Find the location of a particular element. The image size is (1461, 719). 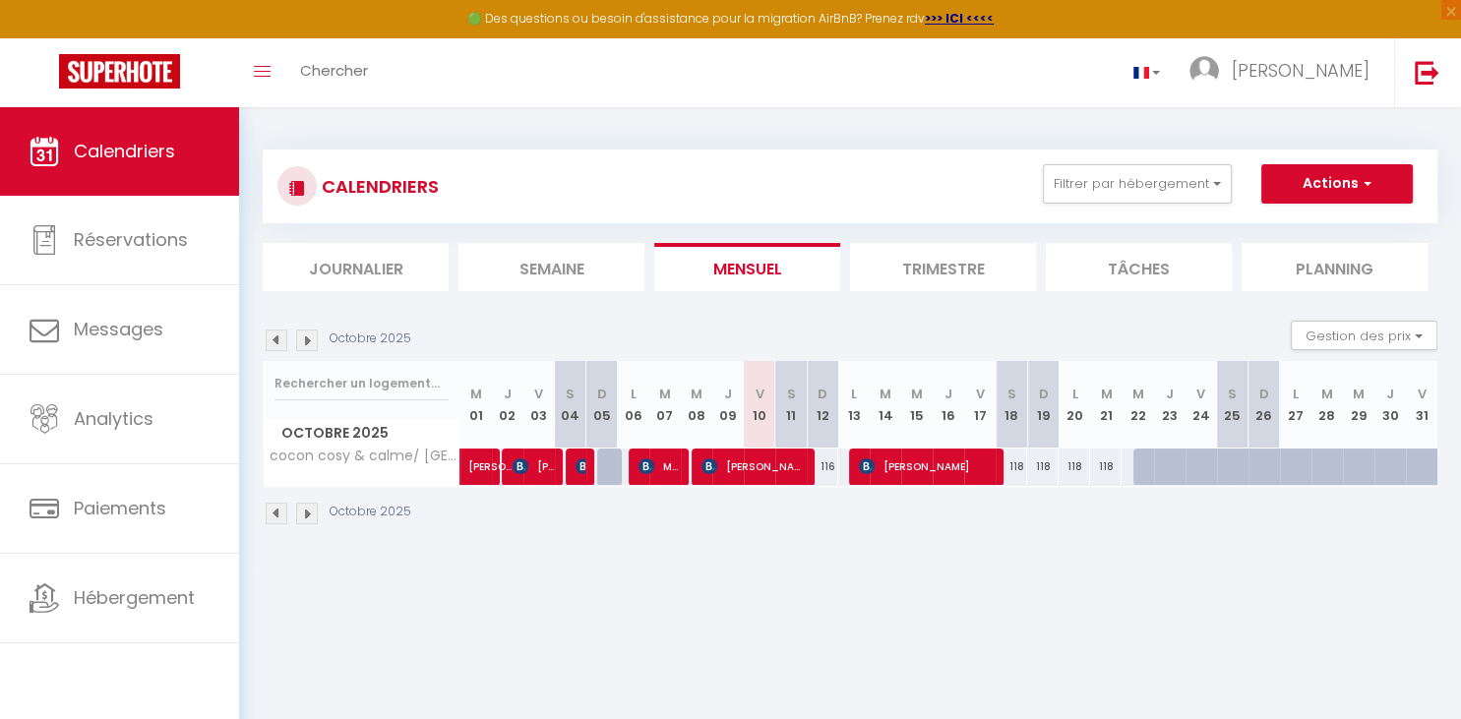

th: 04 is located at coordinates (571, 404).